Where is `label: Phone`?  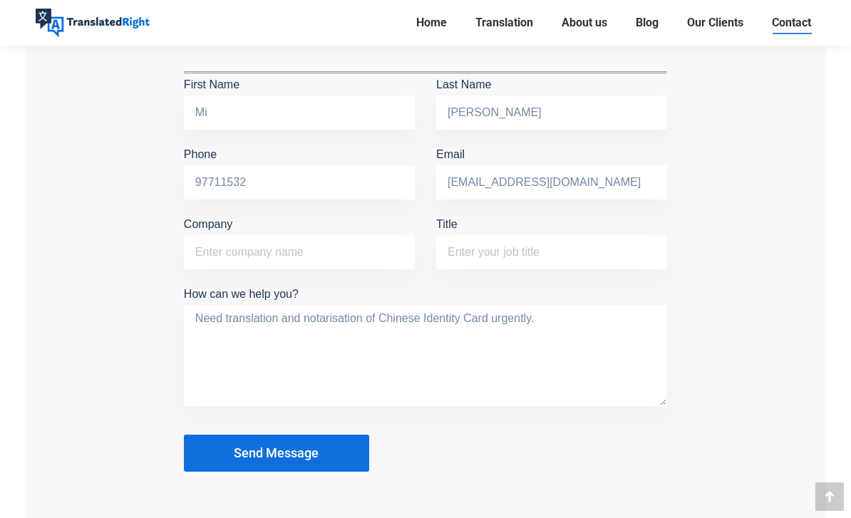
label: Phone is located at coordinates (299, 168).